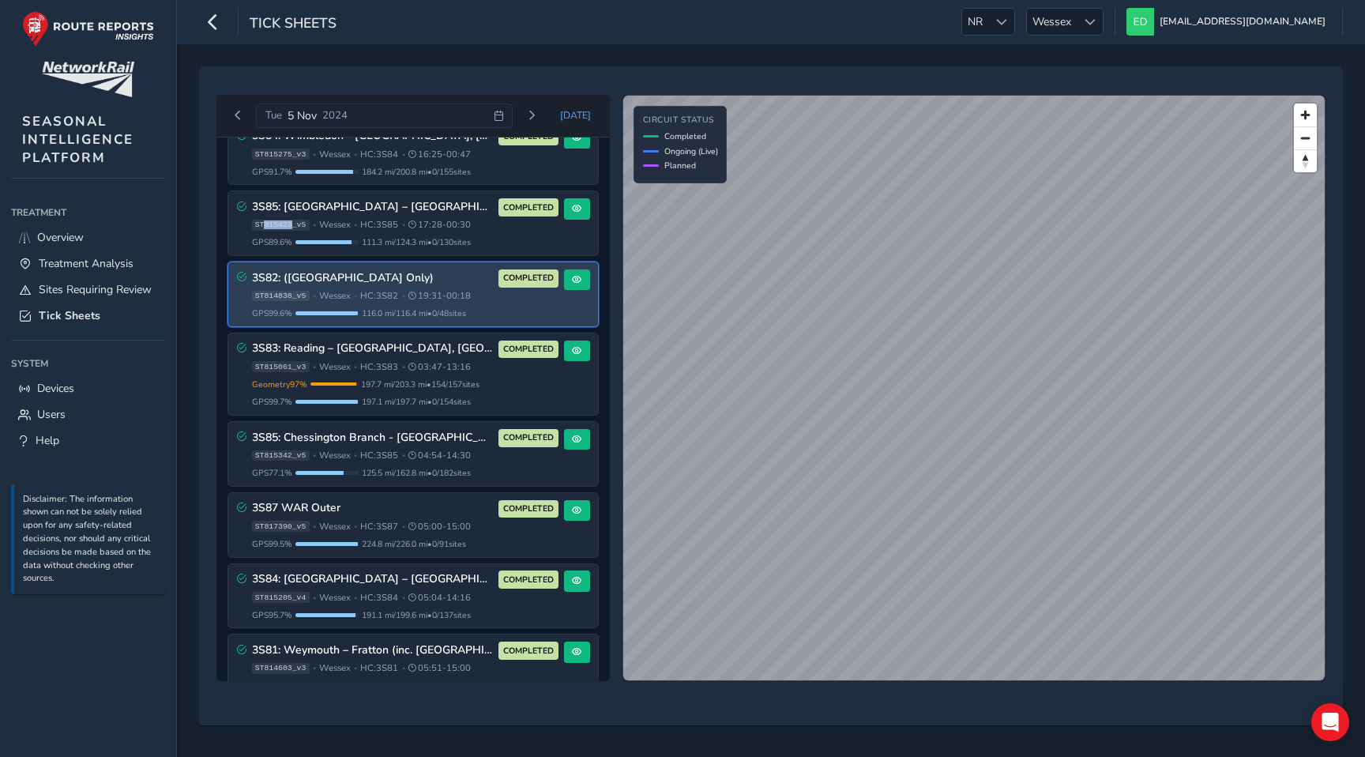  Describe the element at coordinates (51, 414) in the screenshot. I see `span: Users` at that location.